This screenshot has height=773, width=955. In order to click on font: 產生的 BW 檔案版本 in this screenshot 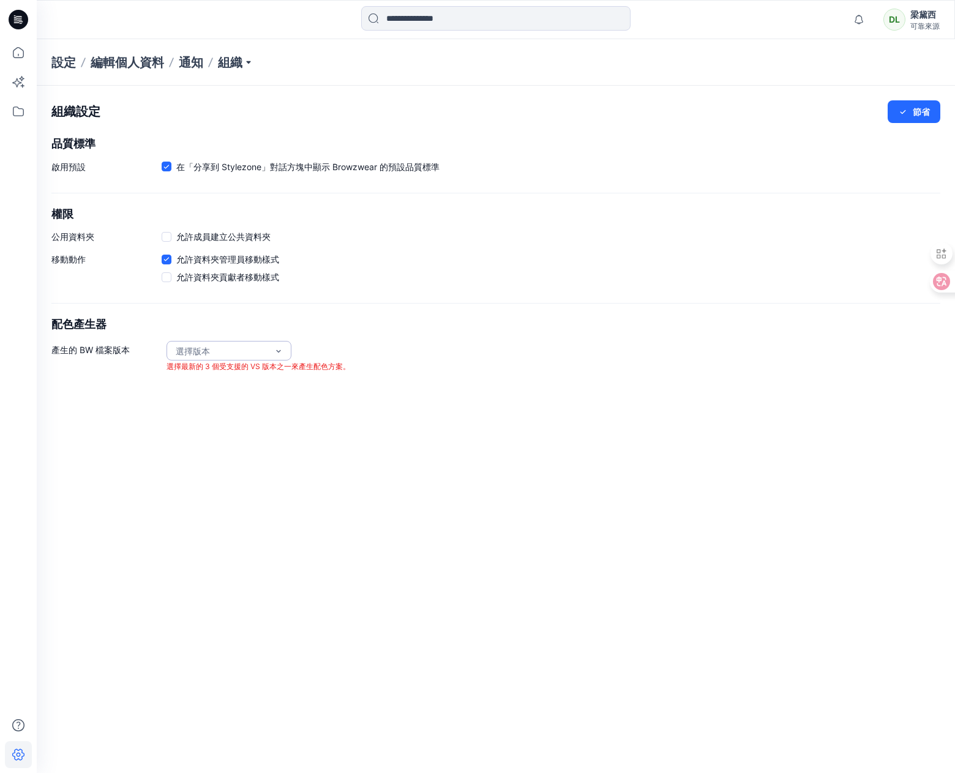, I will do `click(91, 350)`.